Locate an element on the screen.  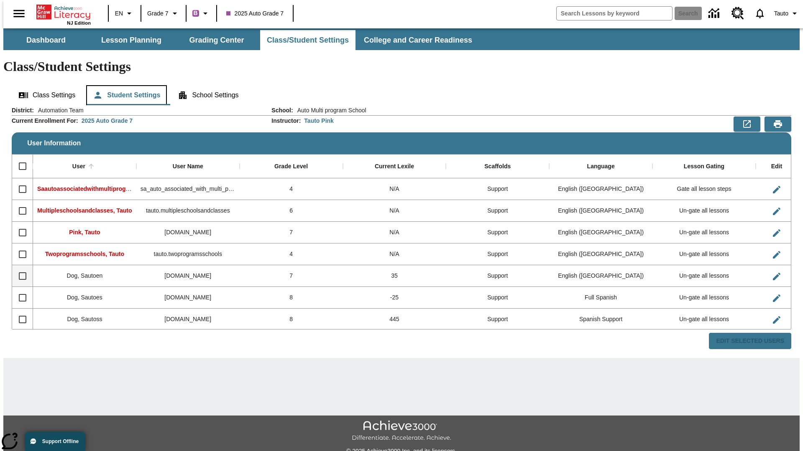
div: Full Spanish is located at coordinates (600, 298).